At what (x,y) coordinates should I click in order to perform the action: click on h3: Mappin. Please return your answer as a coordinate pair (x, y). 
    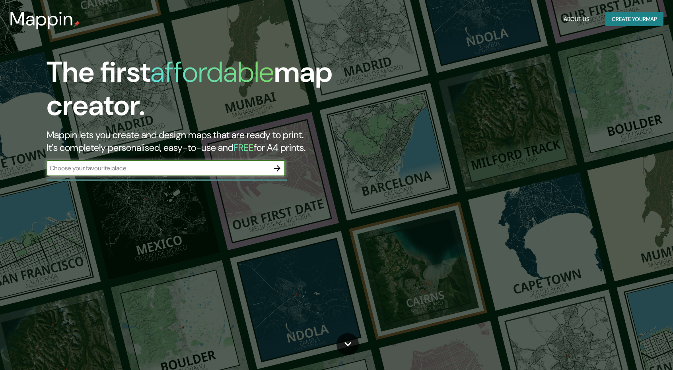
    Looking at the image, I should click on (41, 19).